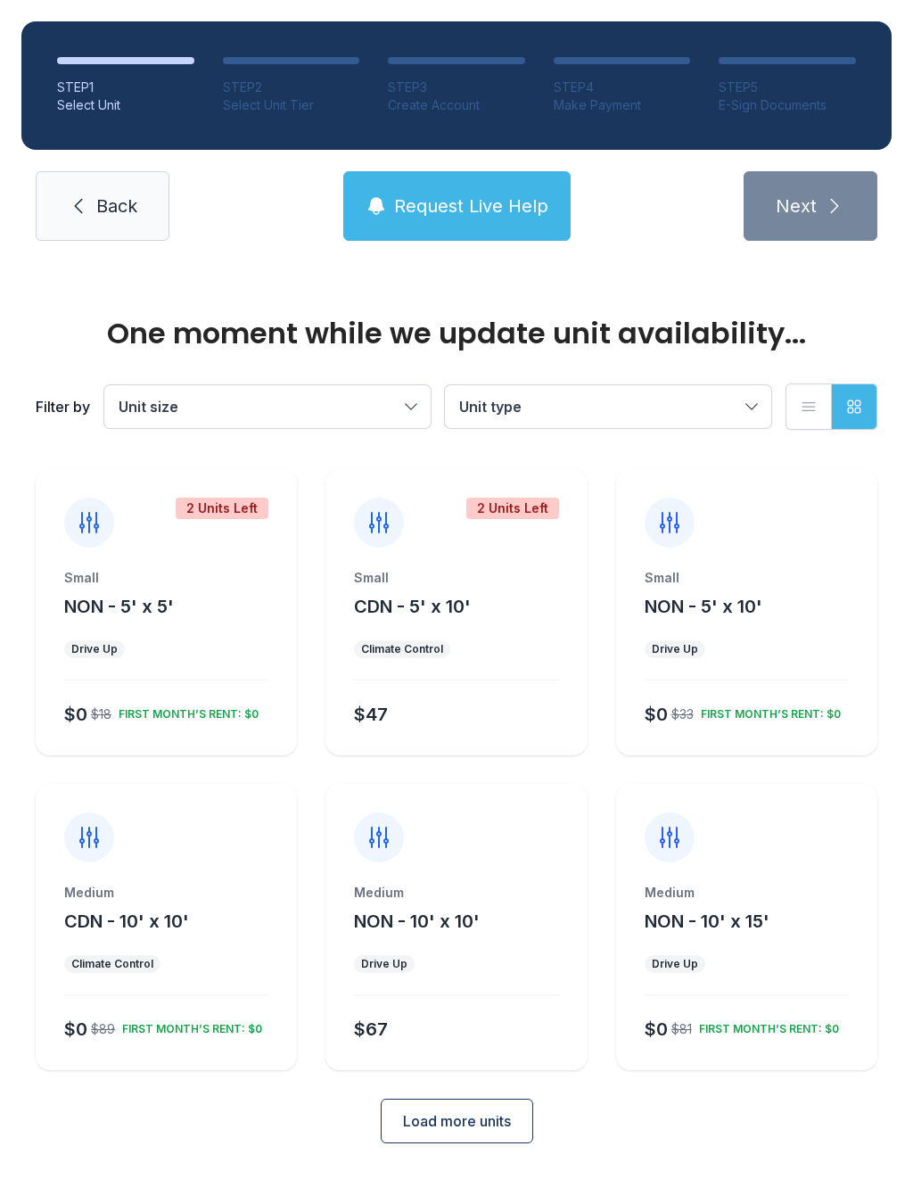 The image size is (913, 1179). What do you see at coordinates (682, 714) in the screenshot?
I see `div: $33` at bounding box center [682, 714].